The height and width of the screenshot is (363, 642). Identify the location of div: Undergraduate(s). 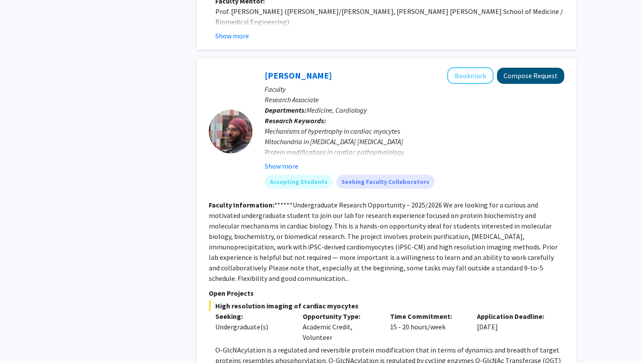
(252, 327).